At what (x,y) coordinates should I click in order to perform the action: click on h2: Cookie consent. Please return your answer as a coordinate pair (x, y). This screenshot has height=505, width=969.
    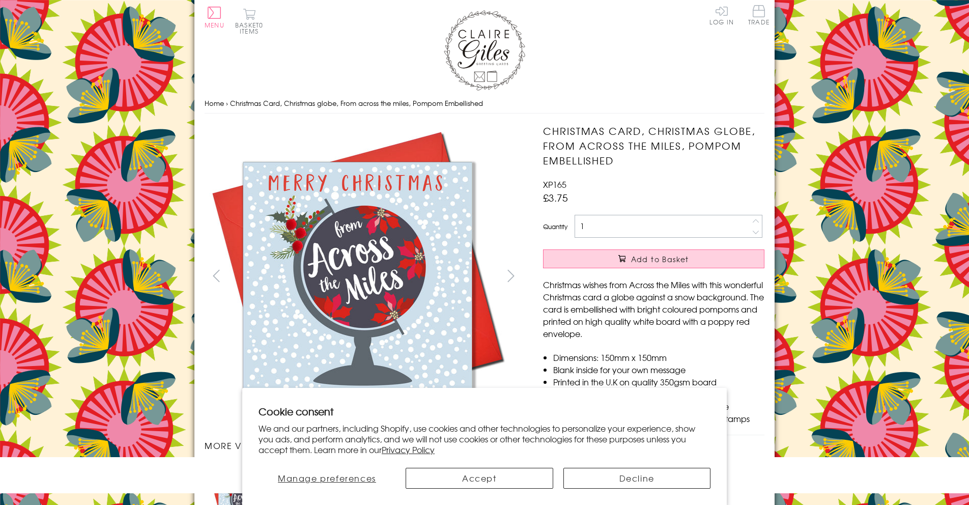
    Looking at the image, I should click on (484, 411).